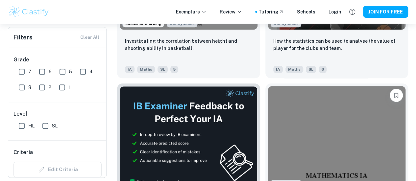 The image size is (416, 181). I want to click on div: Tutoring, so click(271, 12).